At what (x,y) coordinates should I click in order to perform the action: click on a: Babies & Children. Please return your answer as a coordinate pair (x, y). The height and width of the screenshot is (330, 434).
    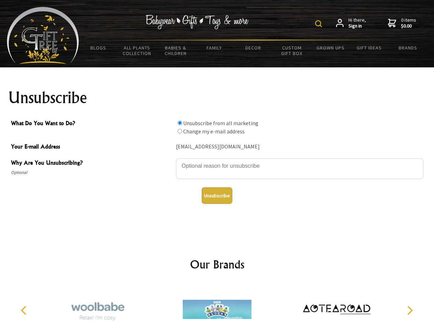
    Looking at the image, I should click on (175, 50).